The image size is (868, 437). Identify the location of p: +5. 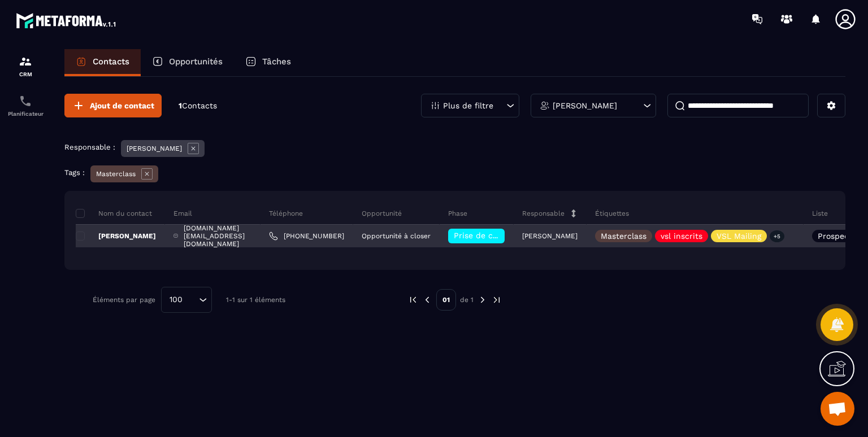
(777, 236).